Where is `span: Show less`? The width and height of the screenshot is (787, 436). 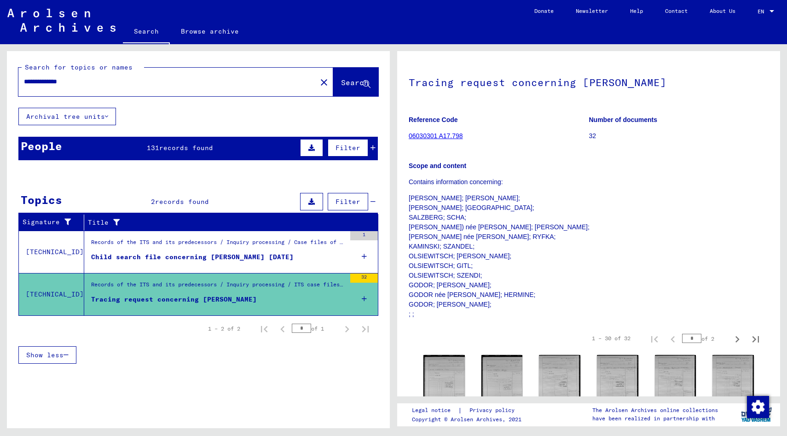 span: Show less is located at coordinates (45, 355).